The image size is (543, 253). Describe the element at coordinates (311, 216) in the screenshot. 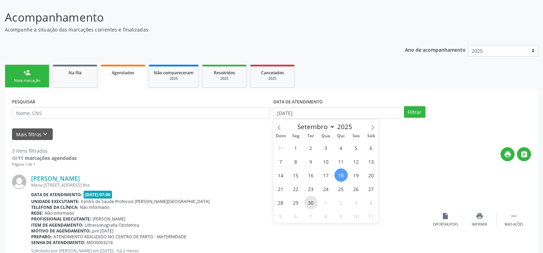

I see `span: Outubro 7, 2025` at that location.